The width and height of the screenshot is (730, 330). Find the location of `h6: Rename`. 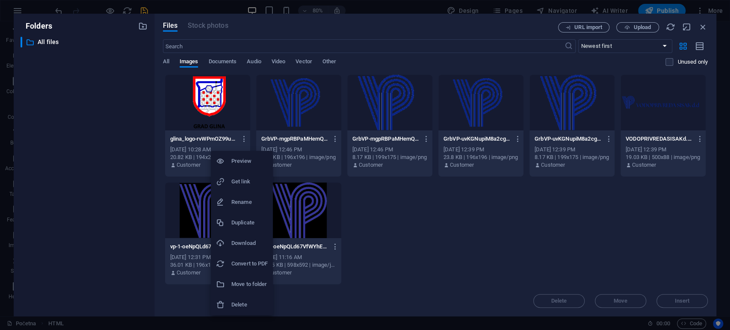

h6: Rename is located at coordinates (249, 202).